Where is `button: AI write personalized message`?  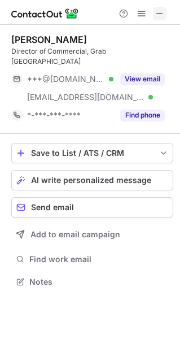 button: AI write personalized message is located at coordinates (92, 180).